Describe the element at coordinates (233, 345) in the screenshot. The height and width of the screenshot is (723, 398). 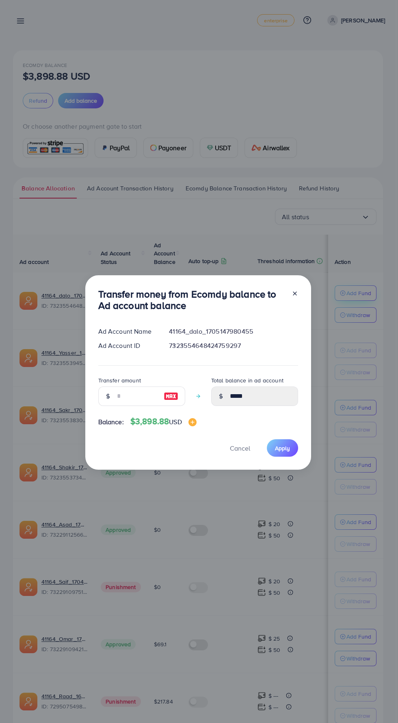
I see `div: 7323554648424759297` at that location.